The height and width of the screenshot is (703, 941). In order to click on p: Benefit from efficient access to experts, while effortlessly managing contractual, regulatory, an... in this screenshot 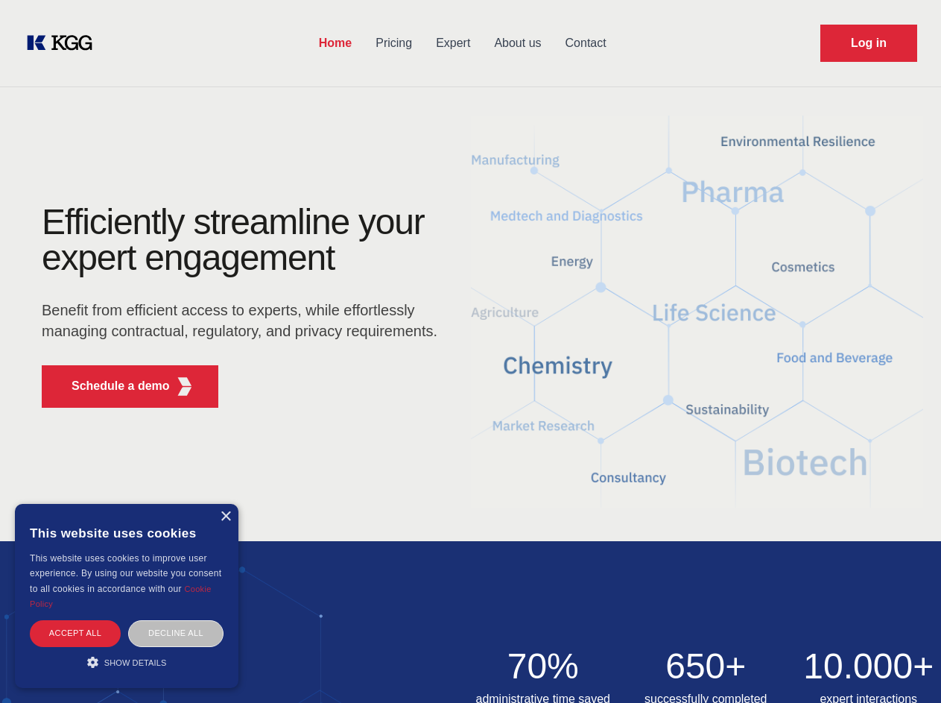, I will do `click(244, 320)`.